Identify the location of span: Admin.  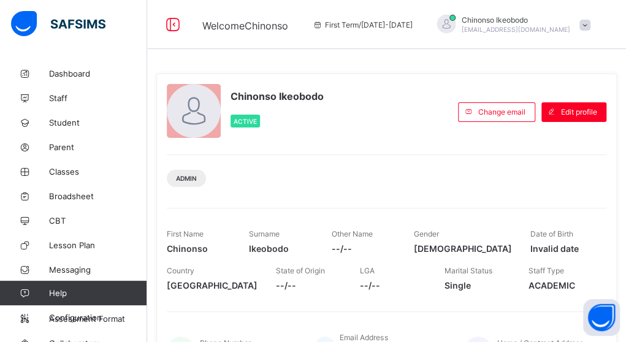
(186, 178).